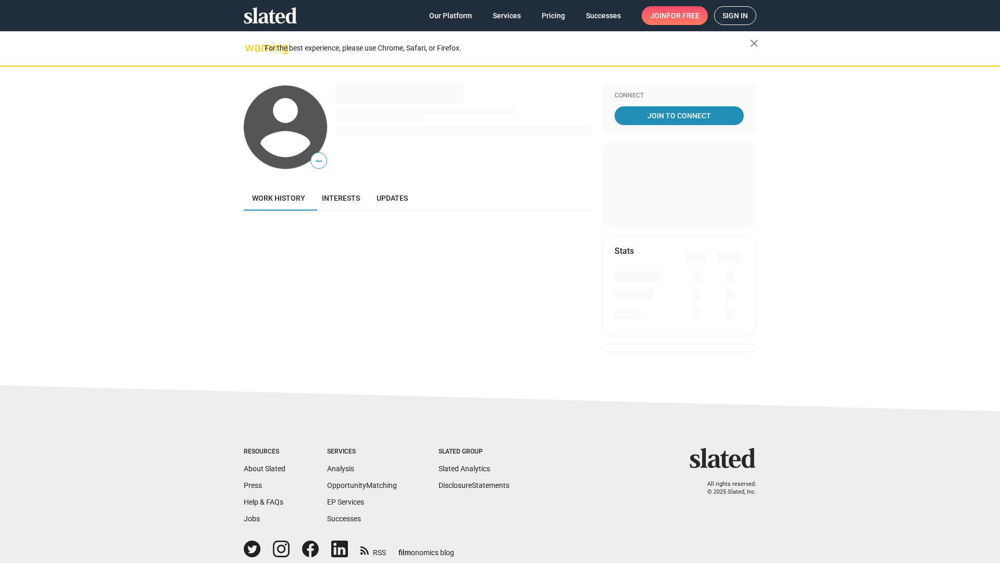 The image size is (1000, 563). I want to click on div: Slated Group, so click(474, 452).